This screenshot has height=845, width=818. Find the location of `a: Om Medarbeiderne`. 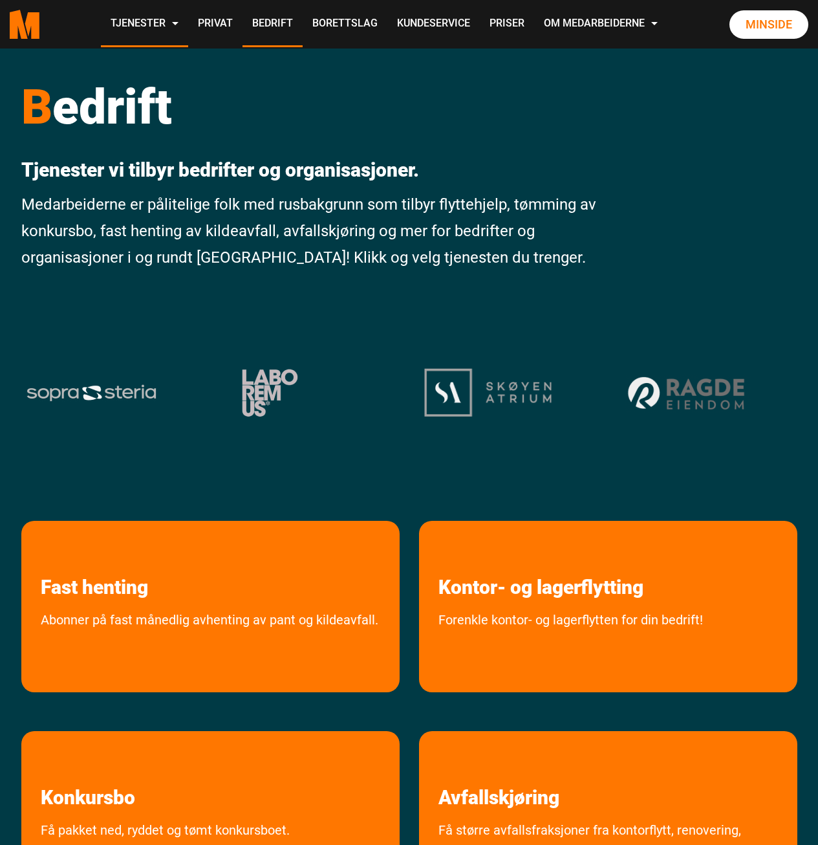

a: Om Medarbeiderne is located at coordinates (601, 24).